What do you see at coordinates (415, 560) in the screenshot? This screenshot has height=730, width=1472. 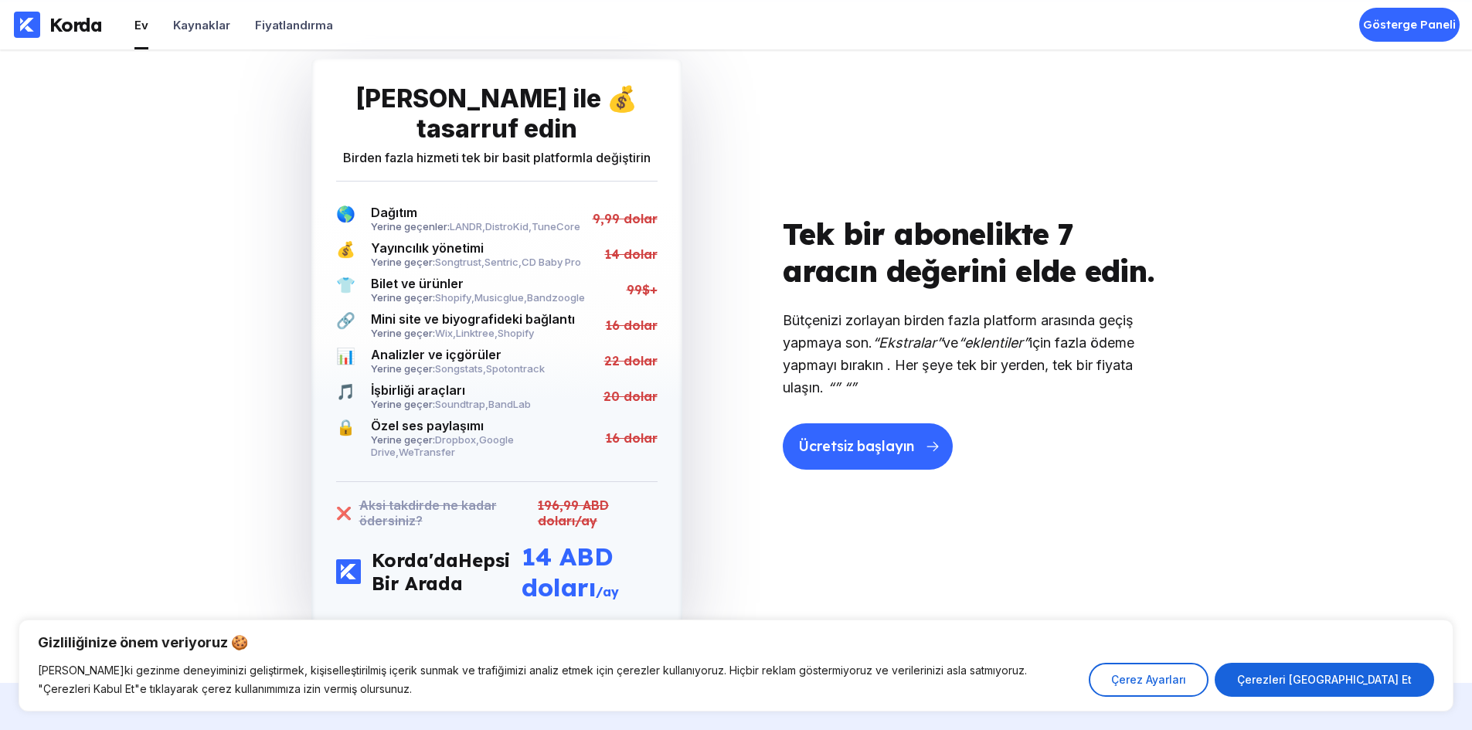 I see `font: Korda'da` at bounding box center [415, 560].